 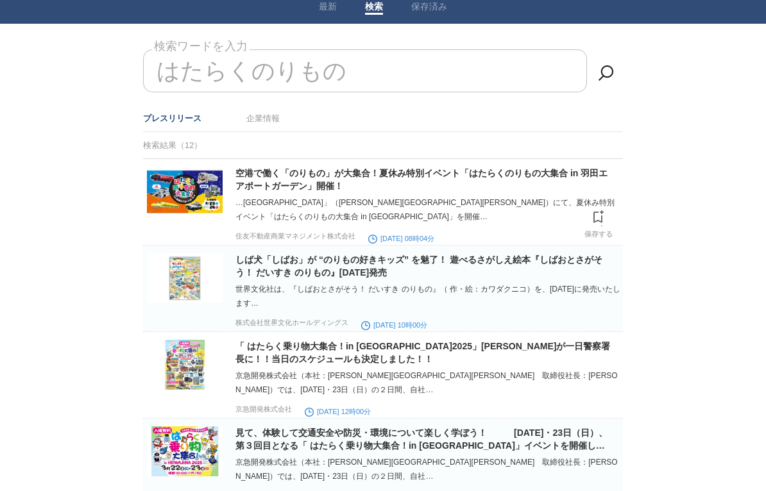 I want to click on a: 最新, so click(x=328, y=8).